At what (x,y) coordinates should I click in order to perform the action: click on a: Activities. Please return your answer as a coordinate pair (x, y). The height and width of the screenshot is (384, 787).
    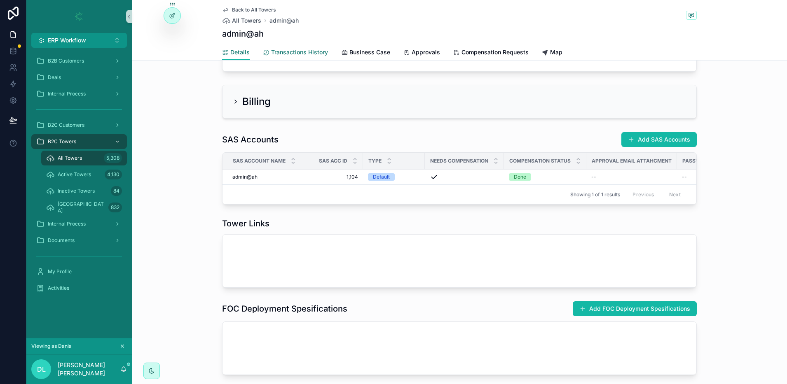
    Looking at the image, I should click on (79, 288).